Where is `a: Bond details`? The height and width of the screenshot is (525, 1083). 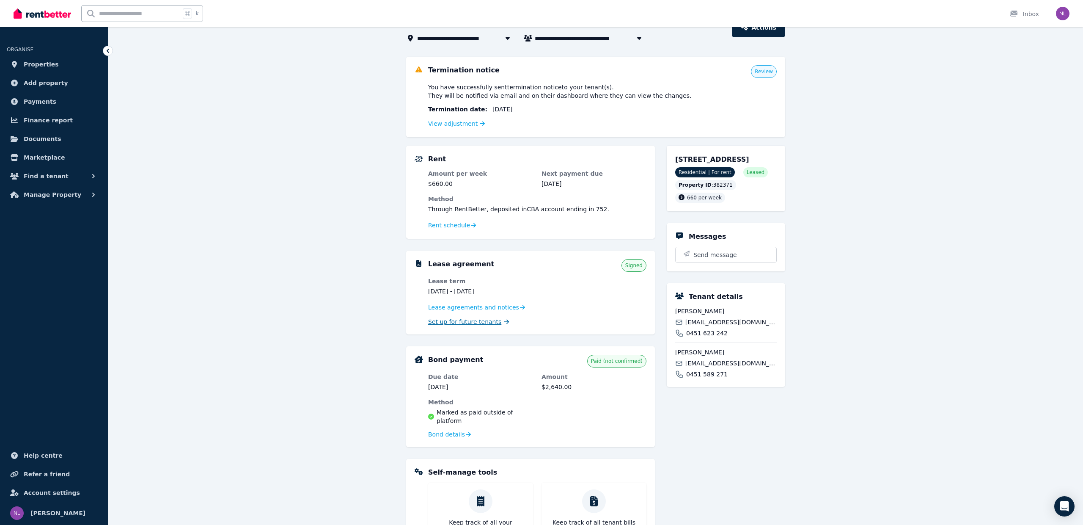 a: Bond details is located at coordinates (449, 434).